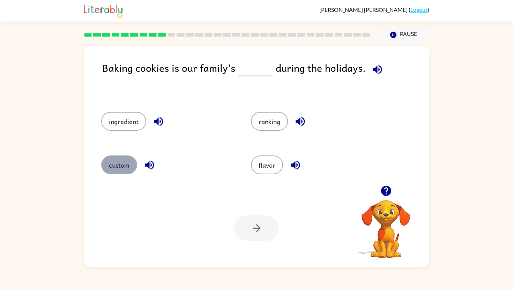  I want to click on button: Pause, so click(404, 35).